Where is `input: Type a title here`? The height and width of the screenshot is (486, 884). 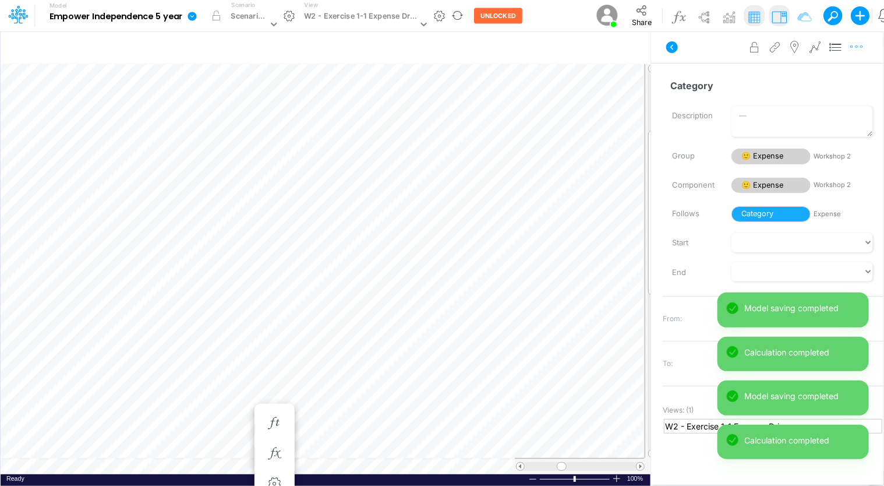 input: Type a title here is located at coordinates (204, 48).